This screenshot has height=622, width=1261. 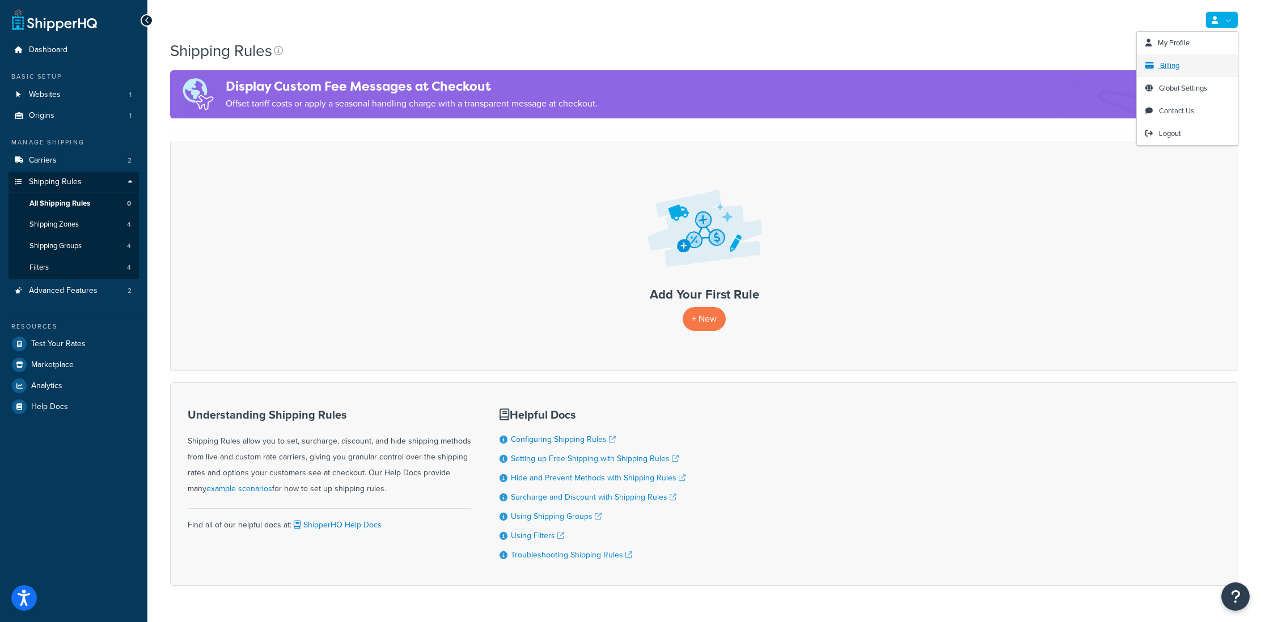 I want to click on a: Configuring Shipping Rules, so click(x=563, y=439).